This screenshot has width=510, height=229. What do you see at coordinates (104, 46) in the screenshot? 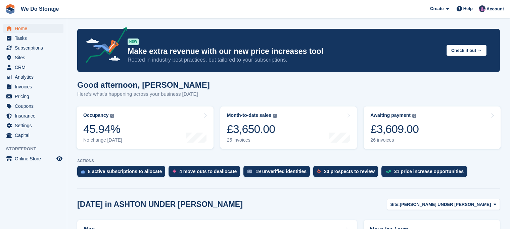
I see `img: price-adjustments-announcement-icon-8257ccfd72463d97f412b2fc003d46551f7dbcb40ab6d574587a9cd5c0d94...` at bounding box center [104, 46].